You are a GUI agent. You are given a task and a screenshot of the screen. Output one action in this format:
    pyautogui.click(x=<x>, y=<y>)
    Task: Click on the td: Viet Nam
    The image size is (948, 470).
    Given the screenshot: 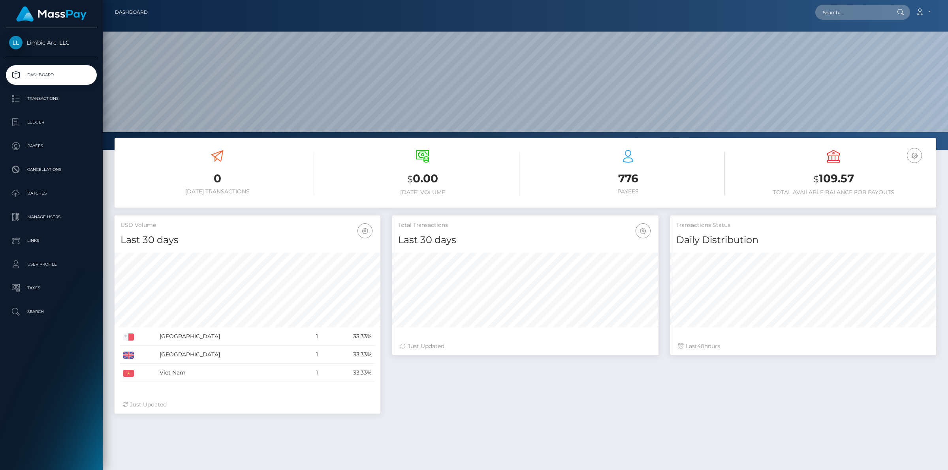 What is the action you would take?
    pyautogui.click(x=230, y=373)
    